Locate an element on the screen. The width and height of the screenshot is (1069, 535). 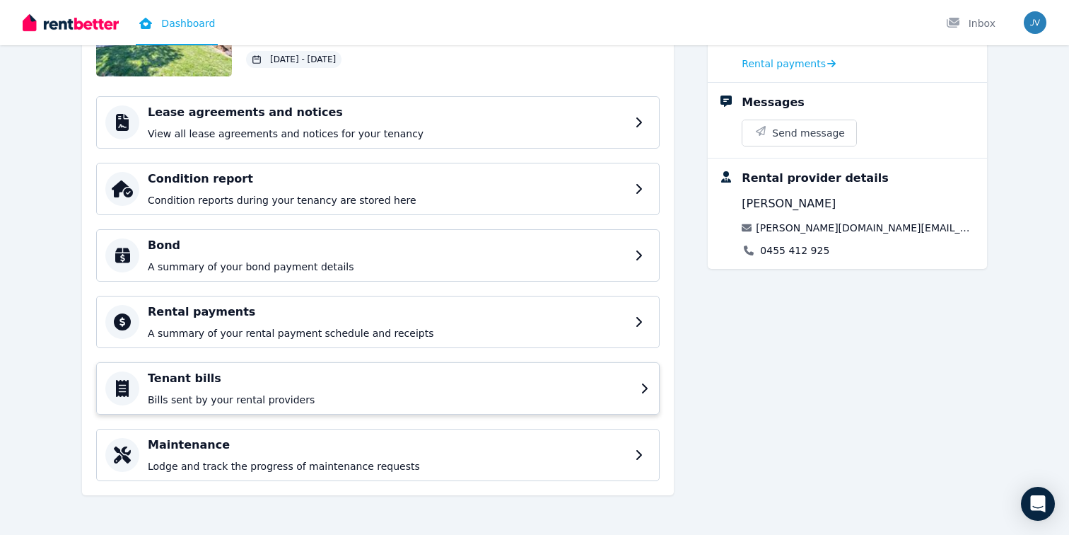
div: Messages is located at coordinates (773, 103).